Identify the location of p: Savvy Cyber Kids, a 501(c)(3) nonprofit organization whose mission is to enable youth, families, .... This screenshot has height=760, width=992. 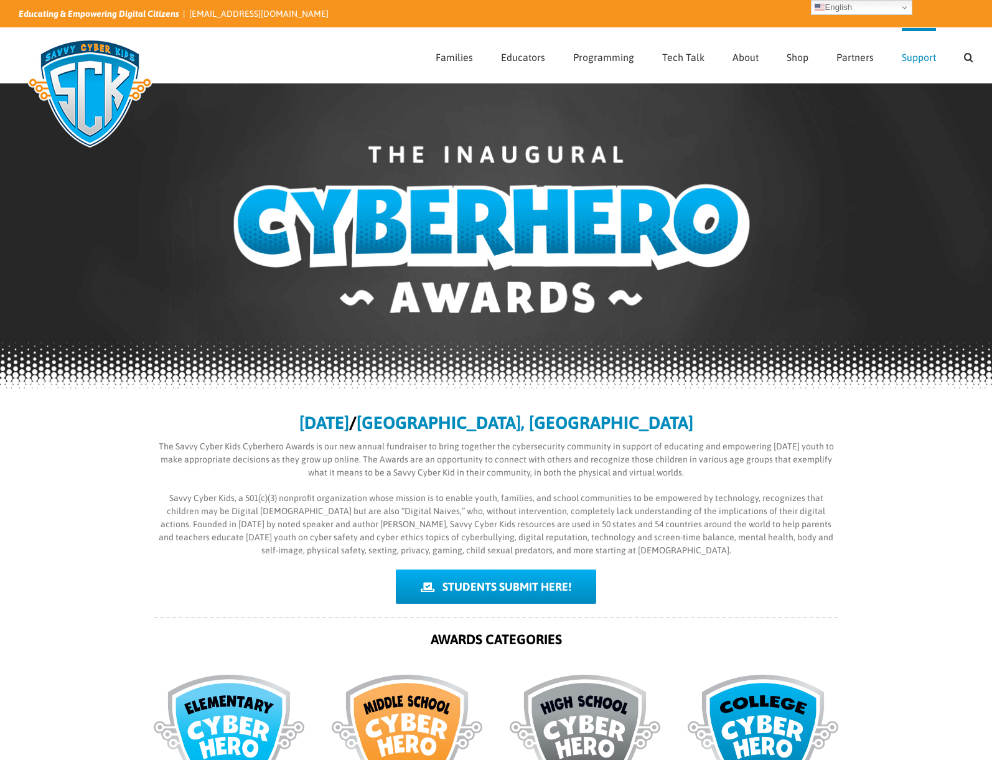
(496, 524).